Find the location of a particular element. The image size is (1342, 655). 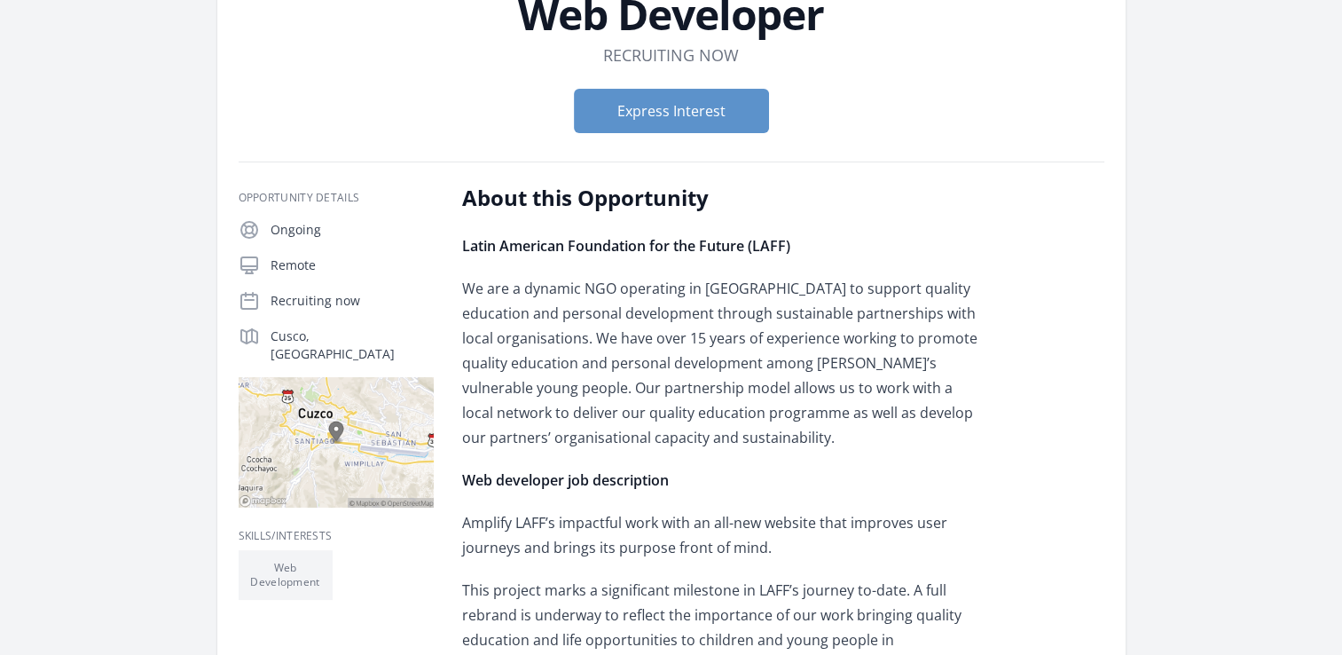

h3: Opportunity Details is located at coordinates (336, 198).